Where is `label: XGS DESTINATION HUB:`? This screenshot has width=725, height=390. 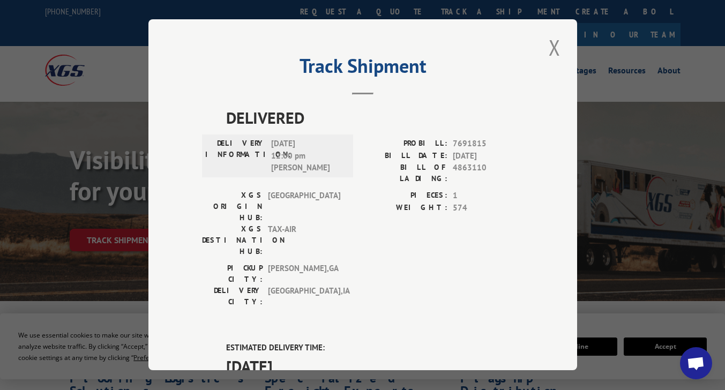
label: XGS DESTINATION HUB: is located at coordinates (232, 240).